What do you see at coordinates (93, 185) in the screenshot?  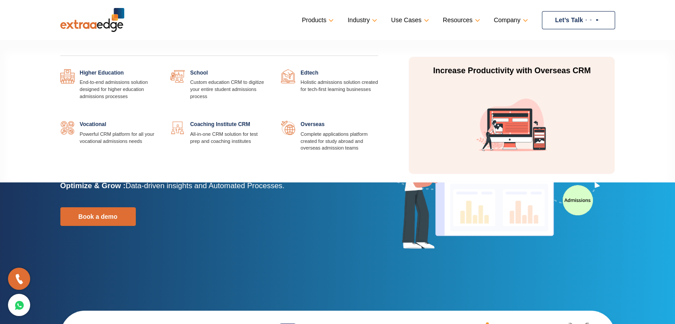 I see `b: Optimize & Grow :` at bounding box center [93, 185].